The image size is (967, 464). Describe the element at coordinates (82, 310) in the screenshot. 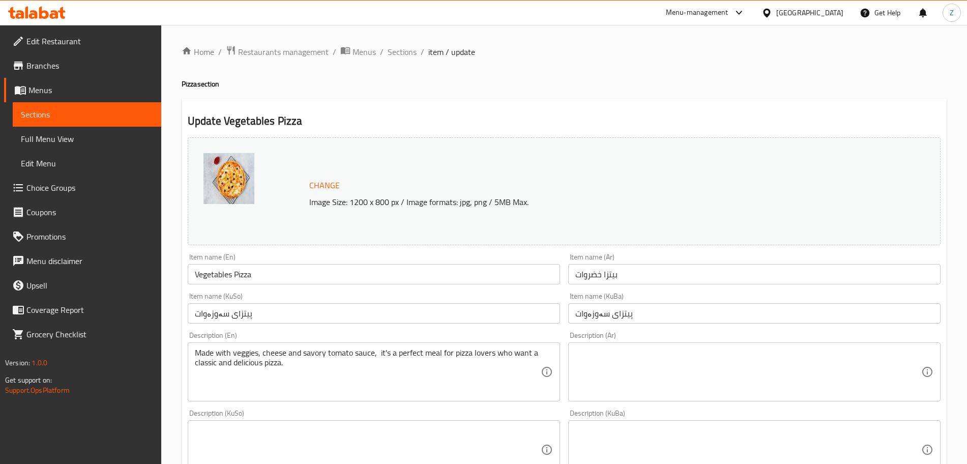

I see `a: Coverage Report` at that location.